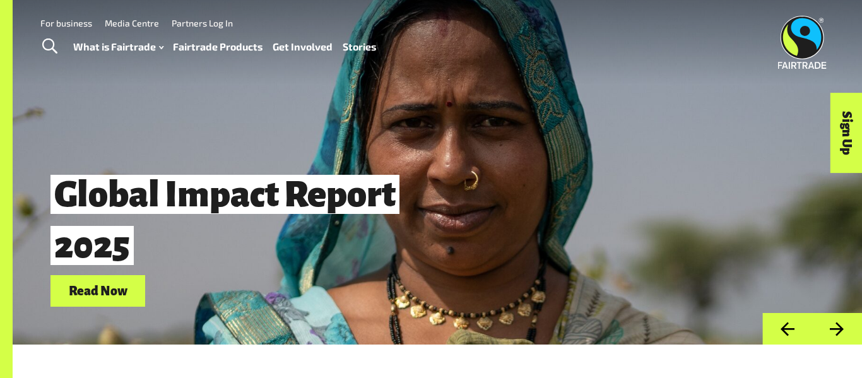 This screenshot has height=378, width=862. What do you see at coordinates (132, 23) in the screenshot?
I see `a: Media Centre` at bounding box center [132, 23].